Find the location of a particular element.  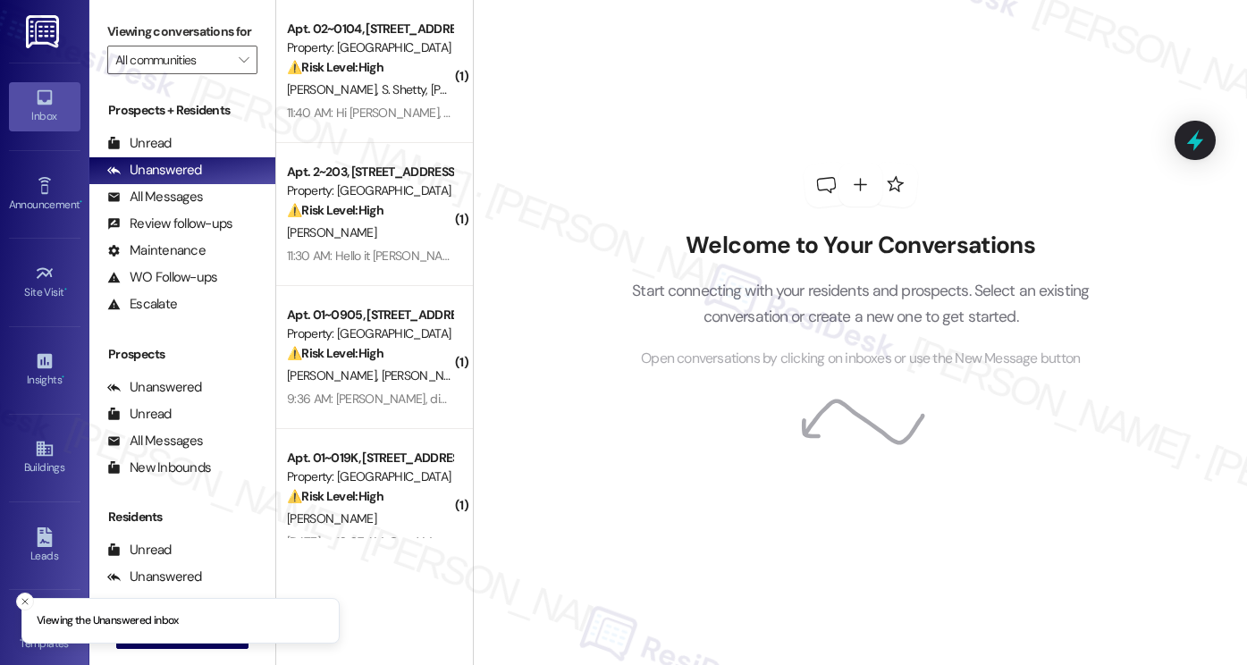

label: Viewing conversations for is located at coordinates (182, 31).